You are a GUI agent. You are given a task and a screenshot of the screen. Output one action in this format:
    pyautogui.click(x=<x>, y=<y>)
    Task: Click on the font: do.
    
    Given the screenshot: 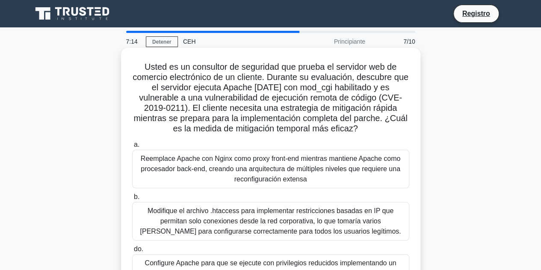 What is the action you would take?
    pyautogui.click(x=138, y=248)
    